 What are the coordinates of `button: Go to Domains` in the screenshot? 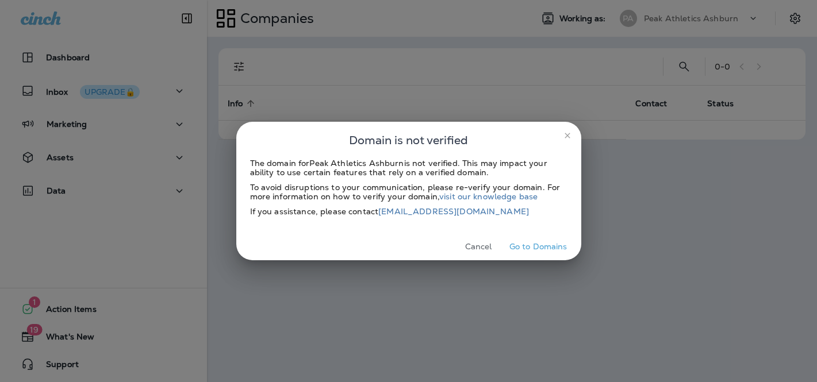 It's located at (538, 247).